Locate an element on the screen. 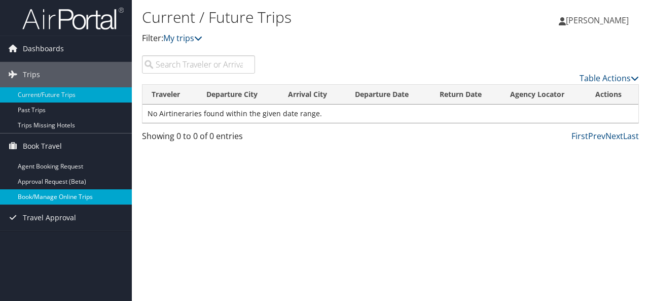 This screenshot has height=301, width=649. div: Showing 0 to 0 of 0 entries is located at coordinates (198, 138).